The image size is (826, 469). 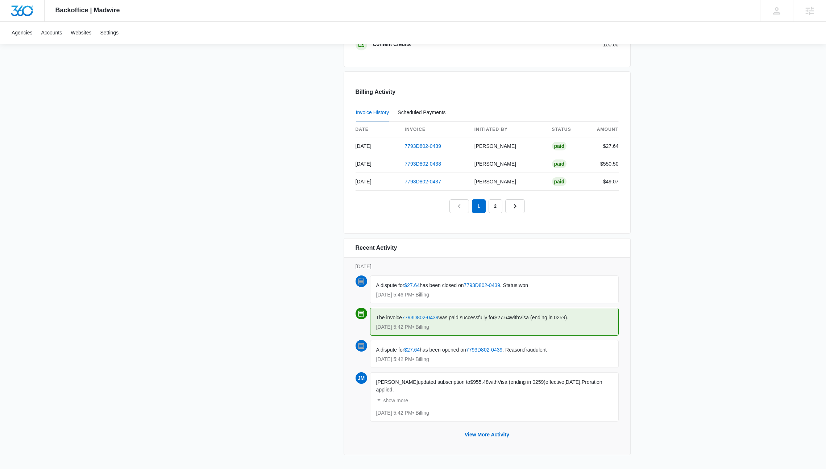 I want to click on span: has been closed on, so click(x=441, y=285).